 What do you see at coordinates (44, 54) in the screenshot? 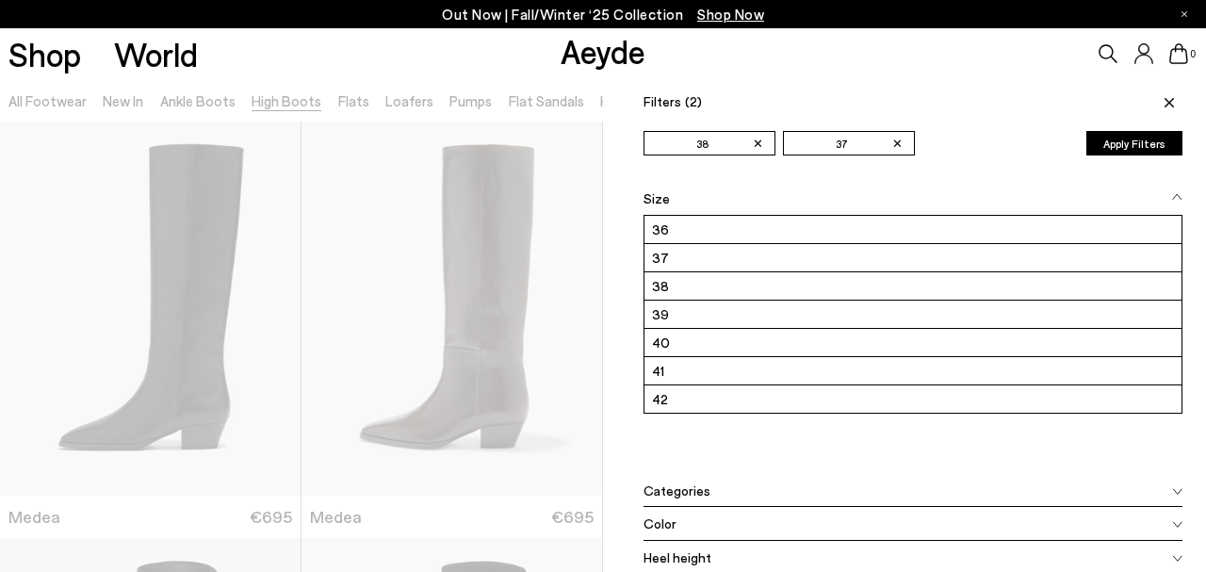
I see `a: Shop` at bounding box center [44, 54].